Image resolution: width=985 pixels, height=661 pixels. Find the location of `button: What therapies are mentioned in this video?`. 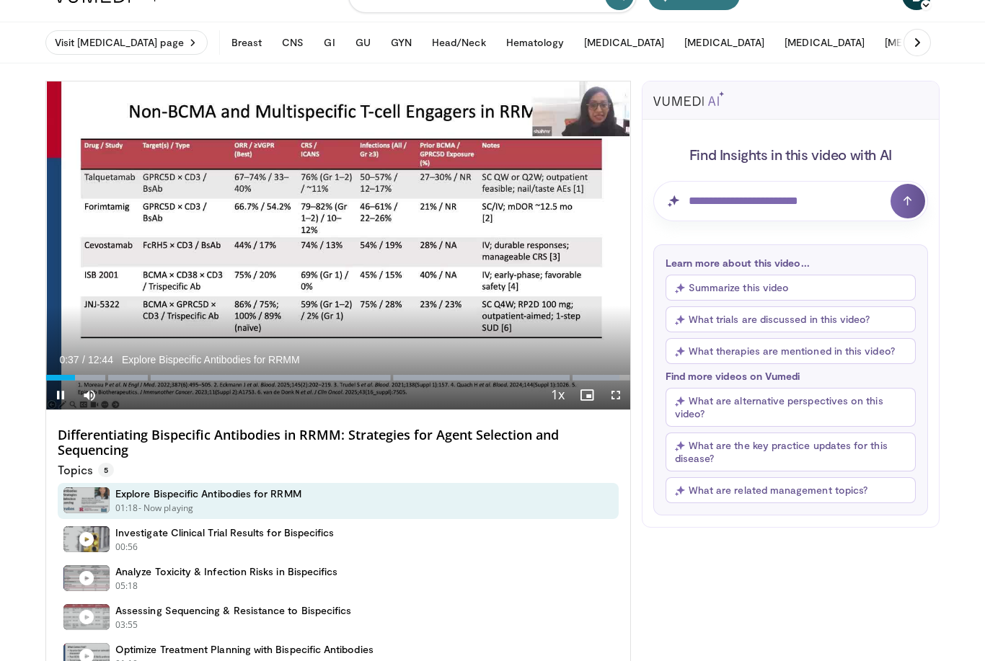

button: What therapies are mentioned in this video? is located at coordinates (790, 351).